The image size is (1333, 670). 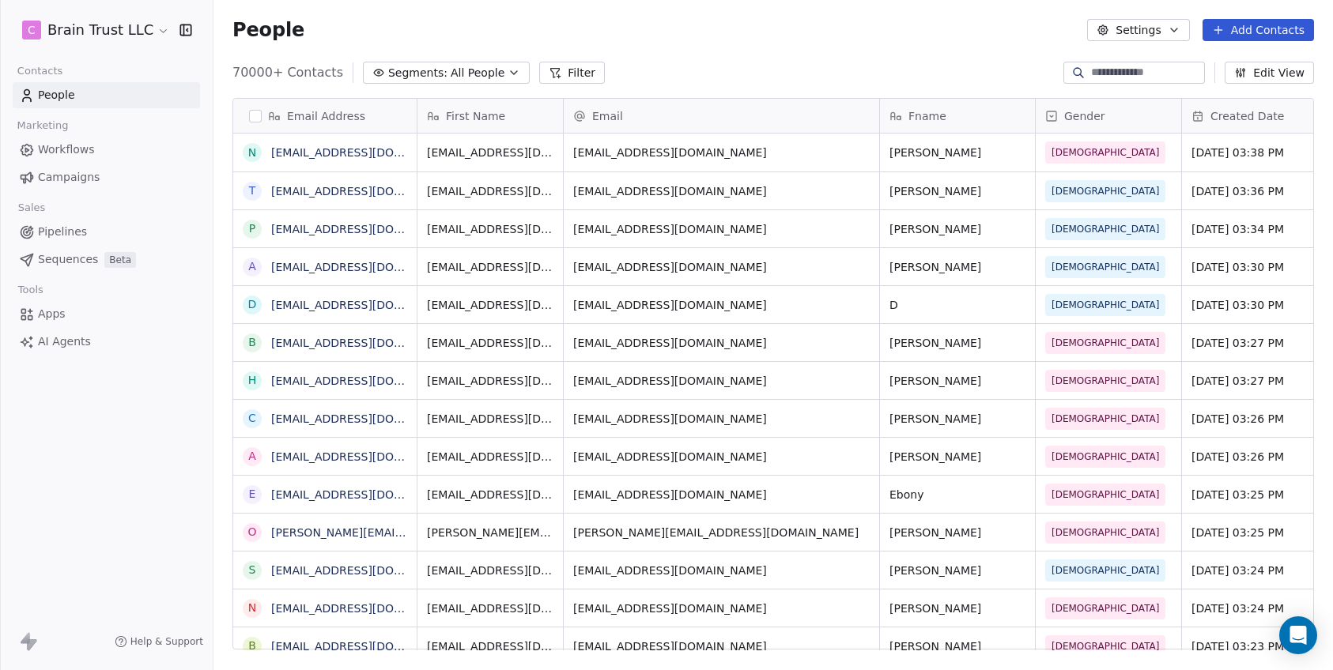 I want to click on button: Add Contacts, so click(x=1257, y=30).